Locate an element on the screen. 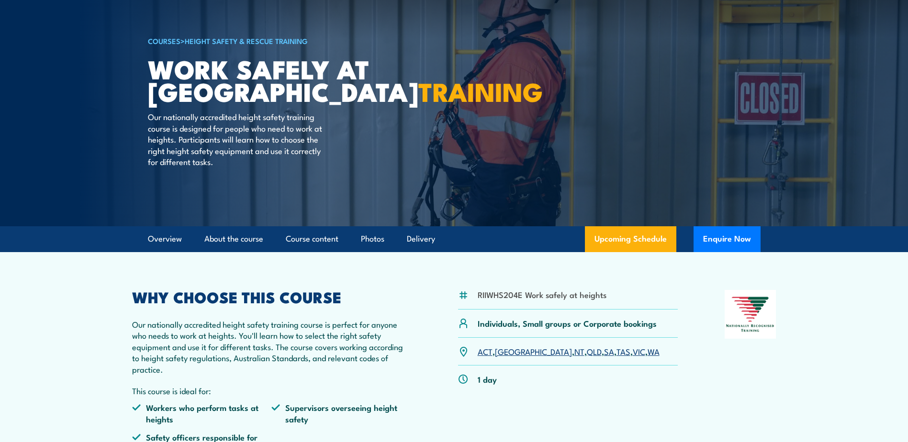 This screenshot has height=442, width=908. p: Individuals, Small groups or Corporate bookings is located at coordinates (567, 323).